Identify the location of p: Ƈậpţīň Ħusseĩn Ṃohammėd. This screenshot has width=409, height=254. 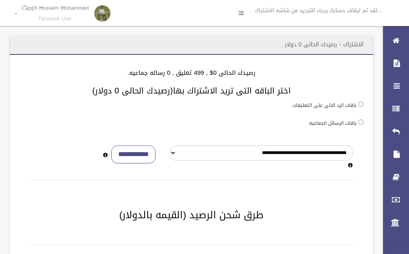
(55, 8).